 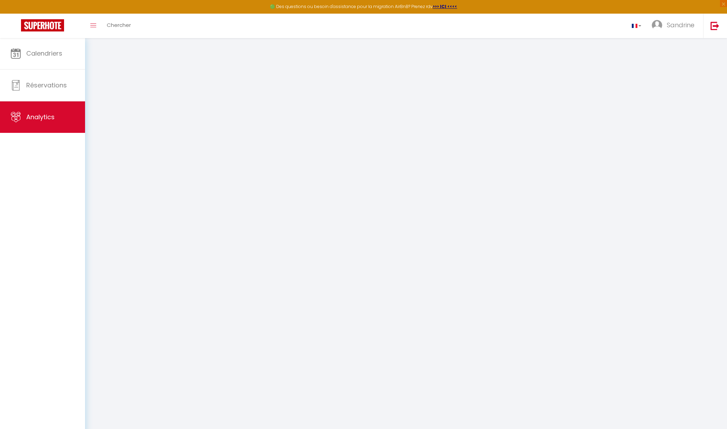 What do you see at coordinates (119, 26) in the screenshot?
I see `a: Chercher` at bounding box center [119, 26].